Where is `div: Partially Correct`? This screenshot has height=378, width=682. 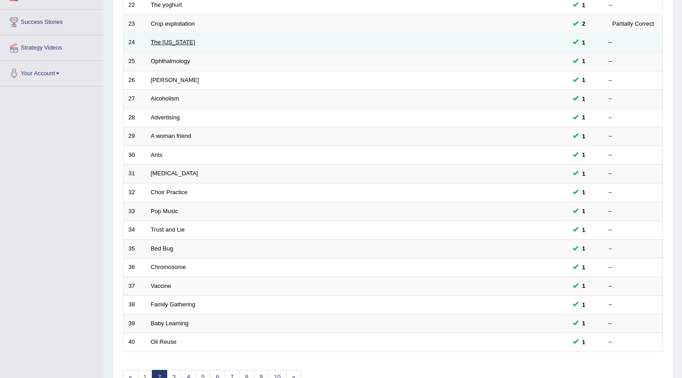
div: Partially Correct is located at coordinates (632, 23).